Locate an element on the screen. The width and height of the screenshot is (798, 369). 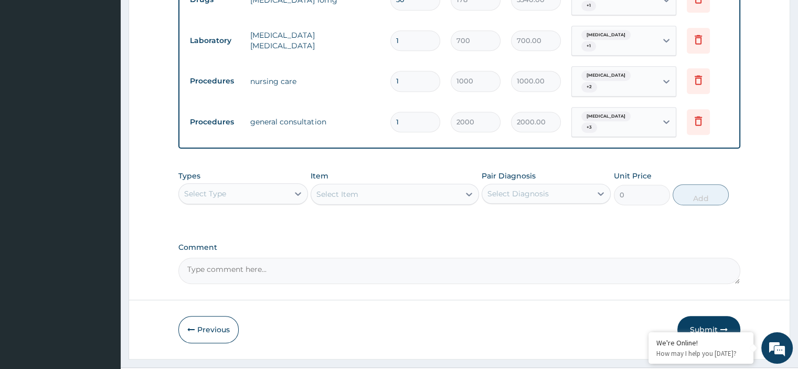
label: Types is located at coordinates (189, 176).